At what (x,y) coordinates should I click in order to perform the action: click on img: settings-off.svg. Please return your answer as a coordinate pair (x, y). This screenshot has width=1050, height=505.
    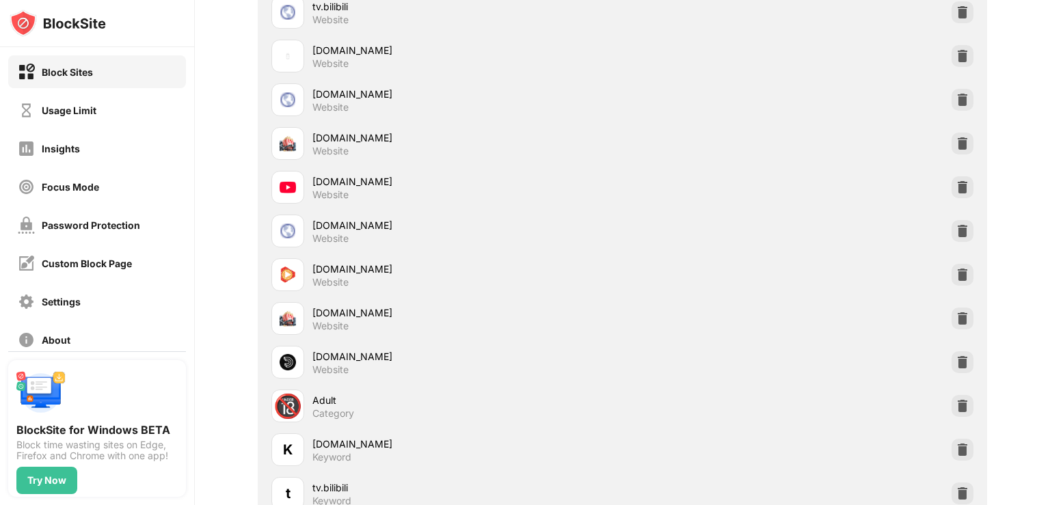
    Looking at the image, I should click on (26, 301).